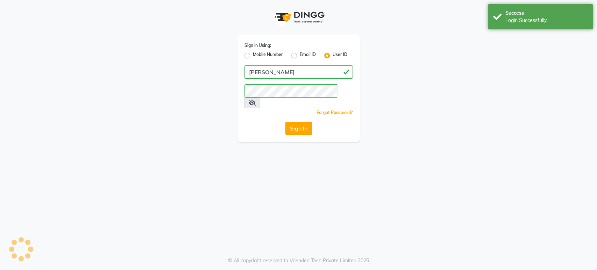 The image size is (597, 270). I want to click on label: Sign In Using:, so click(258, 45).